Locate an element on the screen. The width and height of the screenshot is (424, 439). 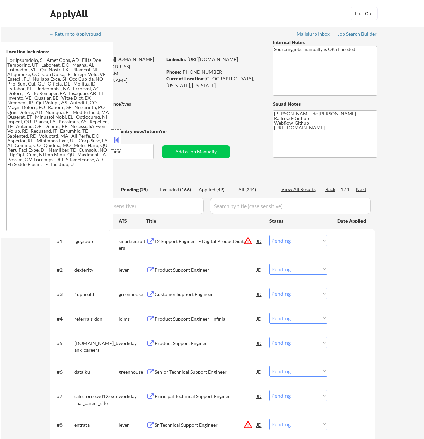
div: Squad Notes is located at coordinates (325, 104).